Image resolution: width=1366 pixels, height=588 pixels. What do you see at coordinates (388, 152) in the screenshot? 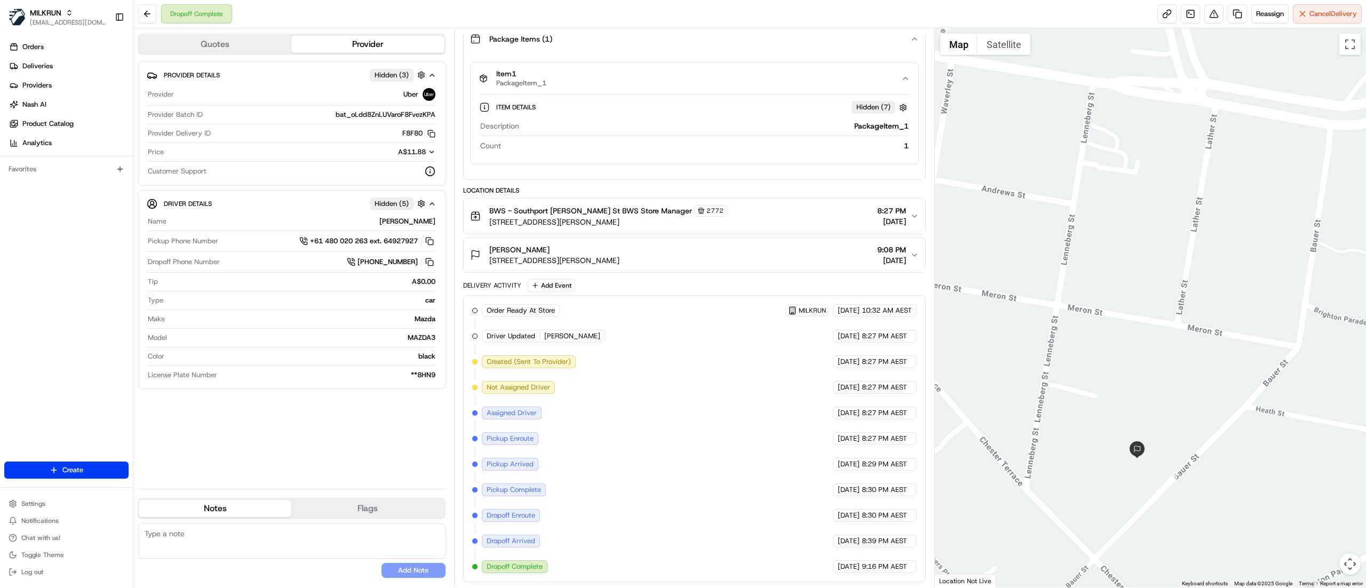
I see `button: A$11.88` at bounding box center [388, 152].